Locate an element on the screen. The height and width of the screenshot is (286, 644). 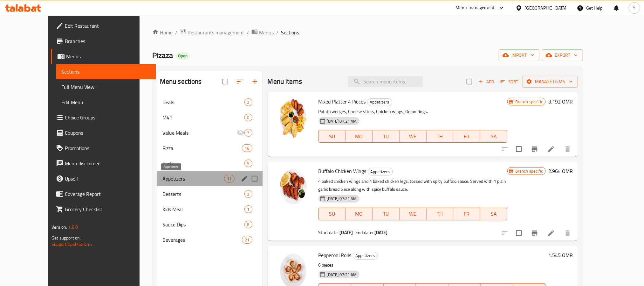
a: Home is located at coordinates (162, 32).